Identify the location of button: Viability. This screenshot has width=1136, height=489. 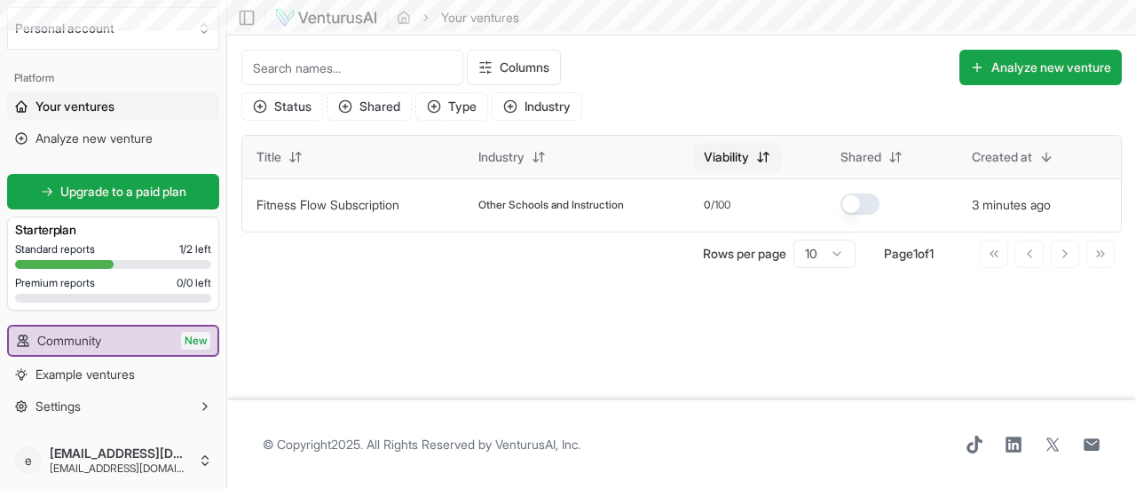
(737, 157).